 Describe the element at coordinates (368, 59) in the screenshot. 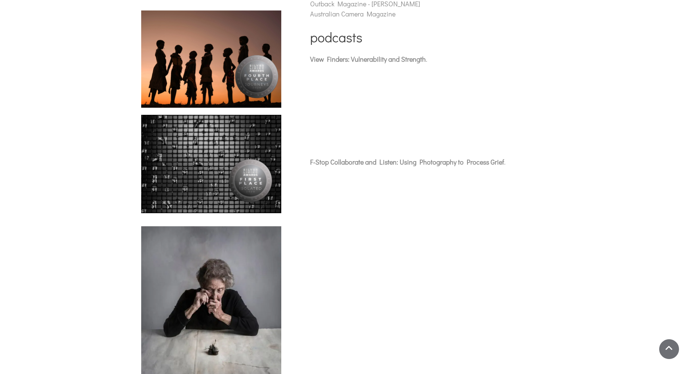

I see `span: View Finders: Vulnerability and Strength` at that location.